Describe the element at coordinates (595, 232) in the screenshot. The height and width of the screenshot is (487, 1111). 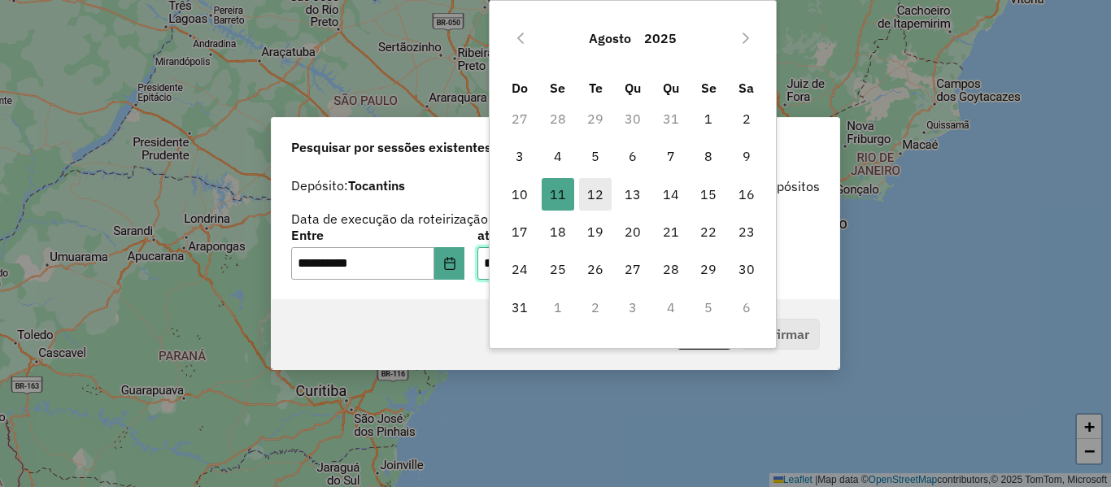
I see `td: 19` at that location.